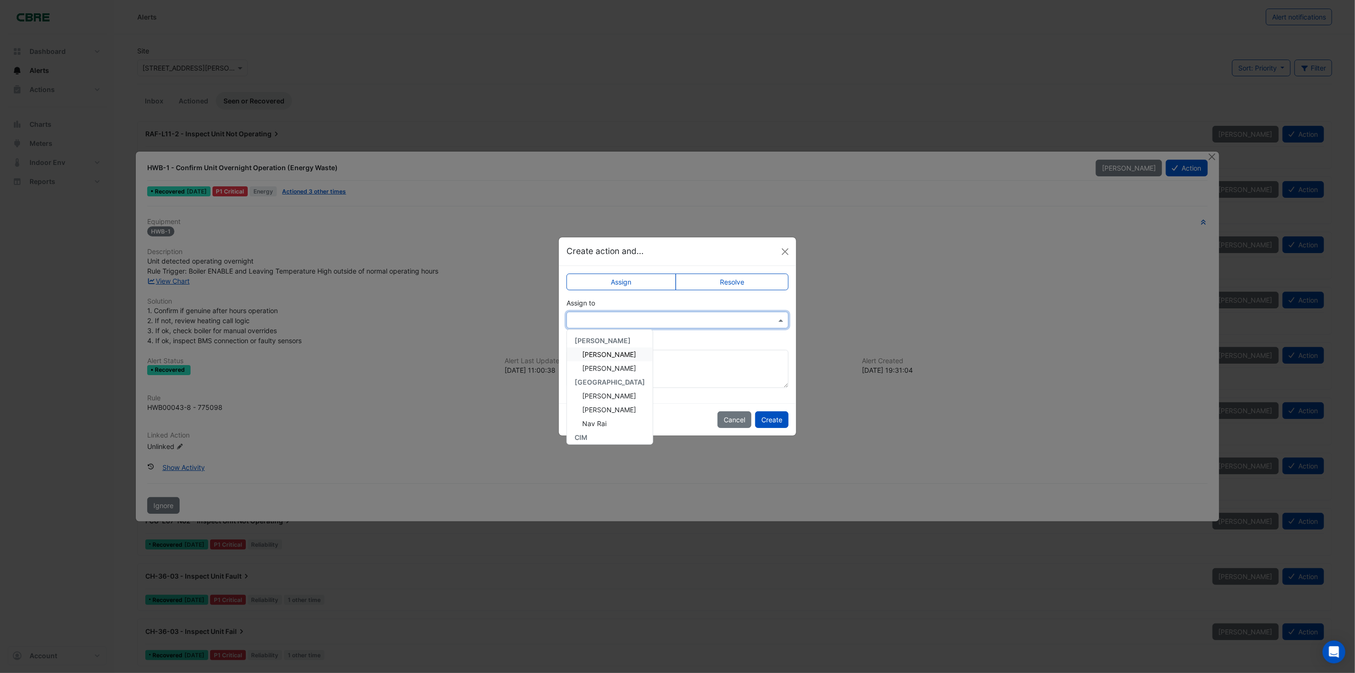 This screenshot has height=673, width=1355. What do you see at coordinates (1334, 652) in the screenshot?
I see `div: Open Intercom Messenger` at bounding box center [1334, 652].